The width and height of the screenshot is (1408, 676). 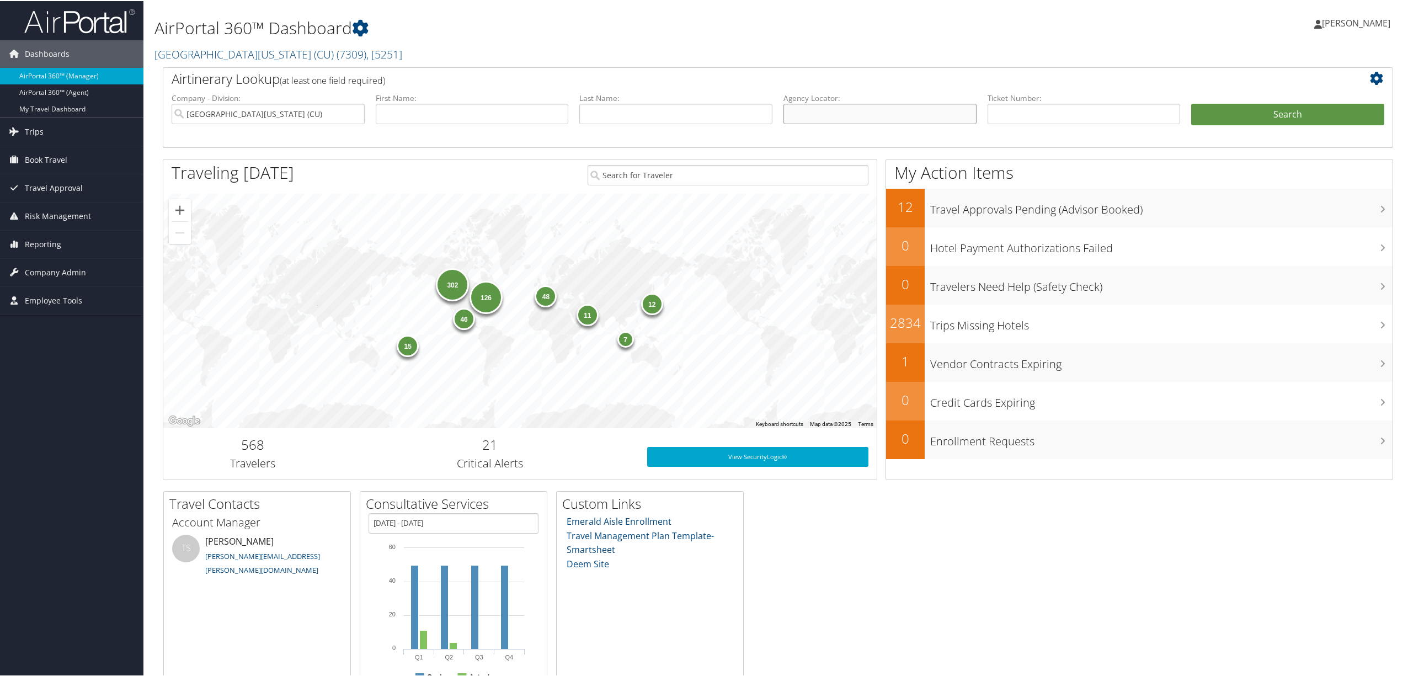 I want to click on span: Reporting, so click(x=43, y=243).